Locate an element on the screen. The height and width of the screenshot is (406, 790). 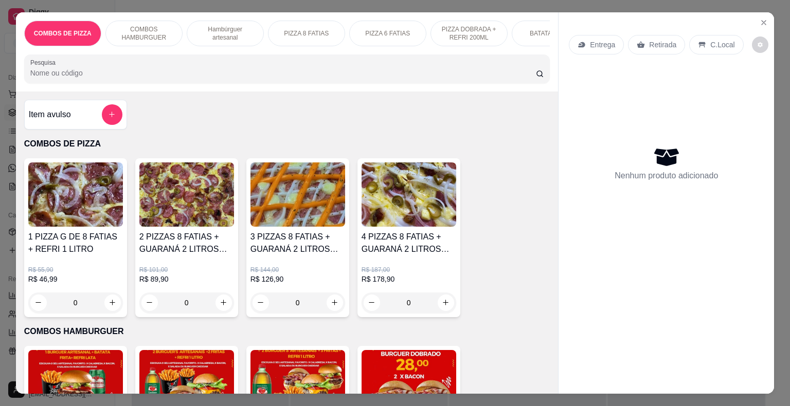
h4: Item avulso is located at coordinates (50, 115).